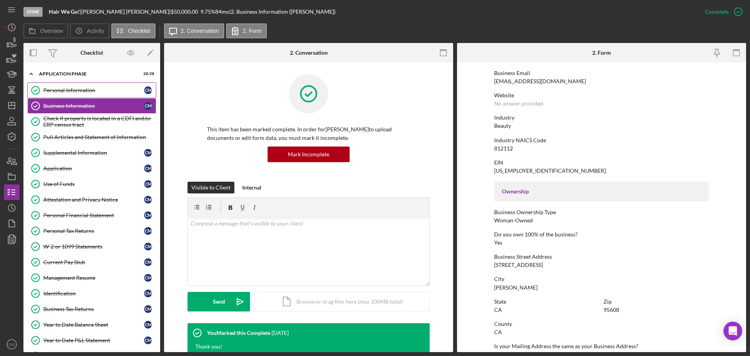 This screenshot has width=750, height=356. Describe the element at coordinates (94, 90) in the screenshot. I see `div: Personal Information` at that location.